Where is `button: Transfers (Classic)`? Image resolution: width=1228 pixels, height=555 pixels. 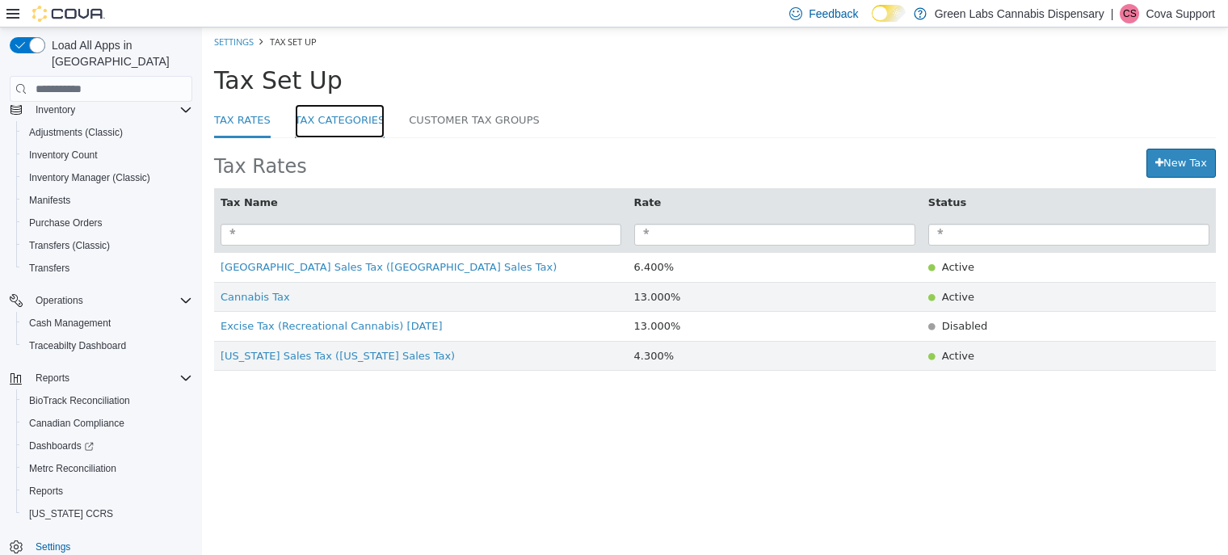
button: Transfers (Classic) is located at coordinates (107, 246).